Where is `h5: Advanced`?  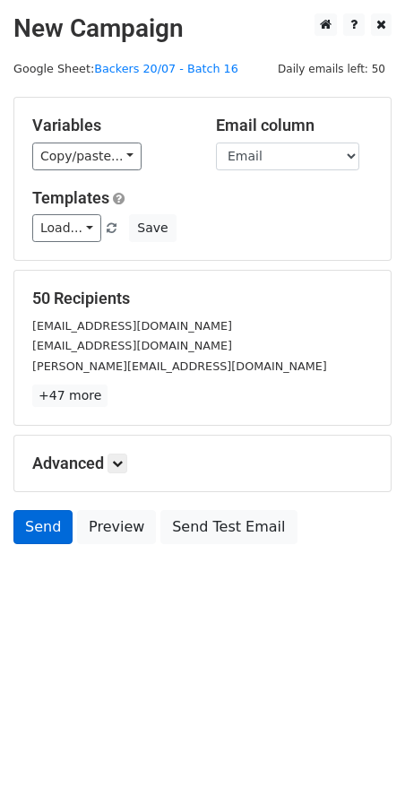 h5: Advanced is located at coordinates (203, 464).